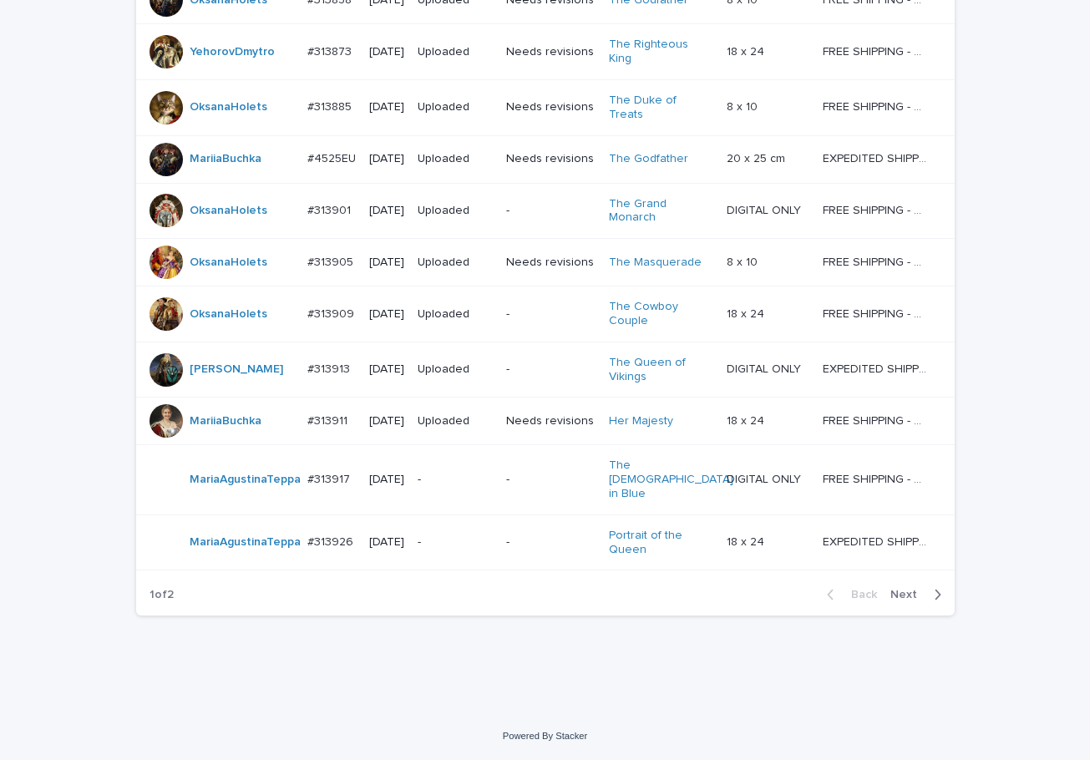 The height and width of the screenshot is (760, 1090). I want to click on p: EXPEDITED SHIPPING - preview in 1-2 business day; delivery up to 5 days after your approval, so click(877, 157).